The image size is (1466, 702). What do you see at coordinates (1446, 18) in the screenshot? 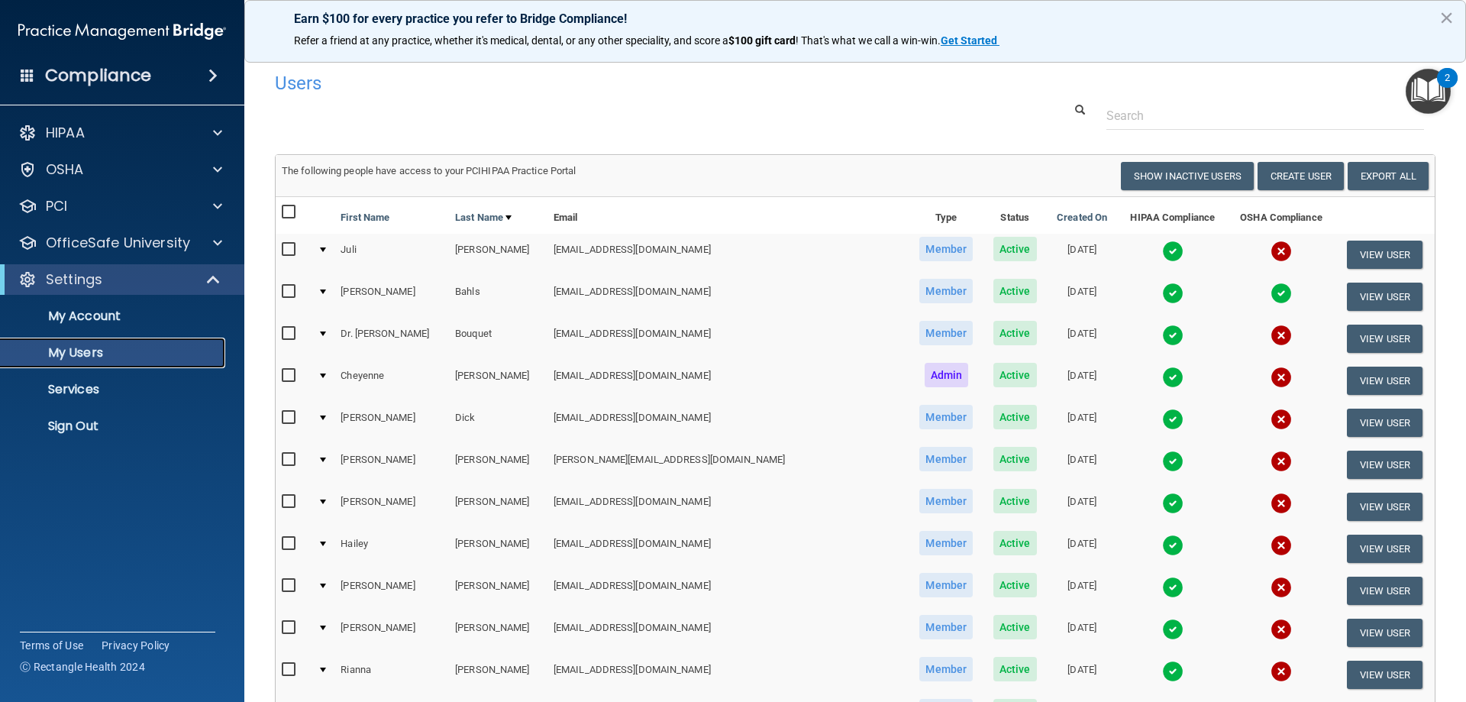
I see `button: Close` at bounding box center [1446, 18].